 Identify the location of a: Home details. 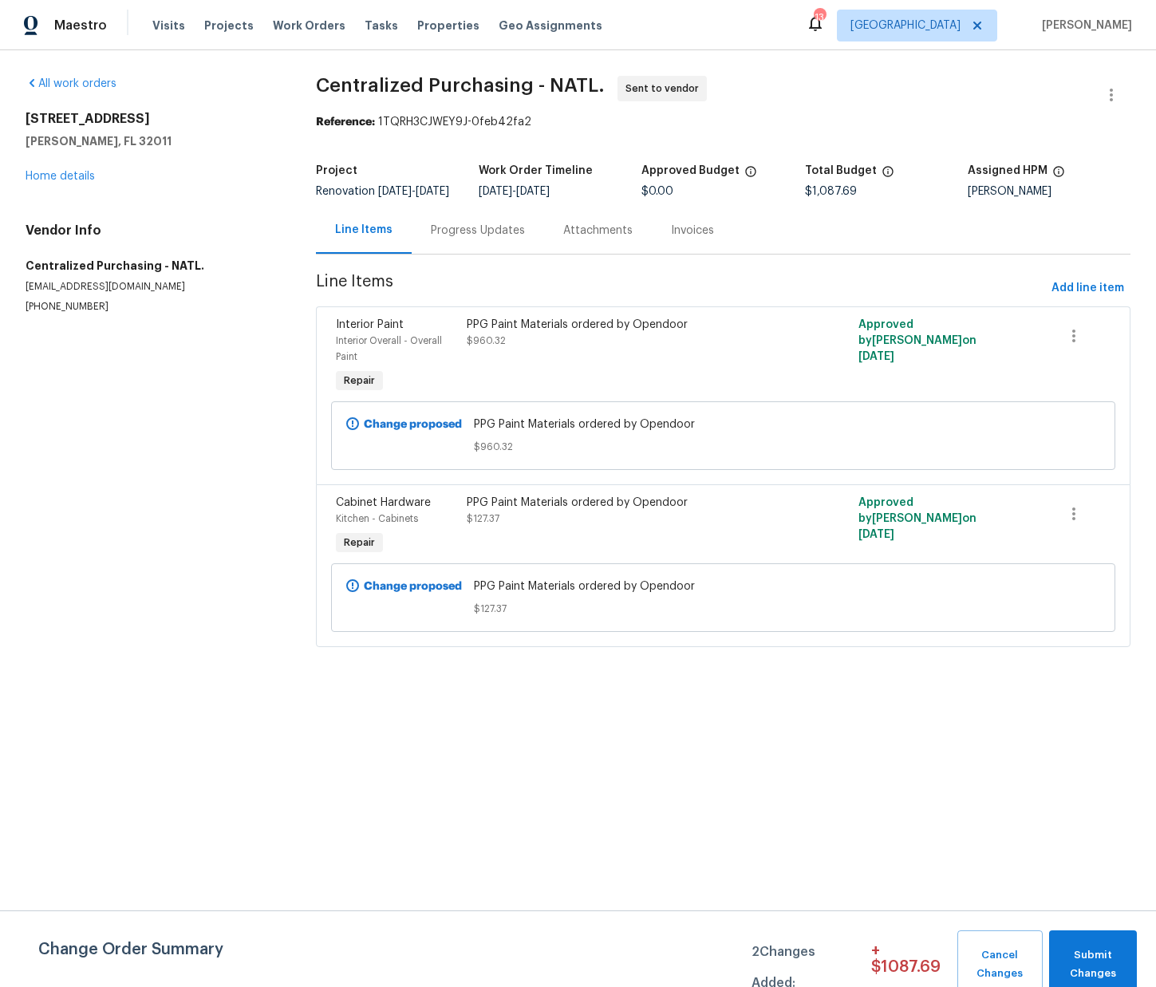
(60, 176).